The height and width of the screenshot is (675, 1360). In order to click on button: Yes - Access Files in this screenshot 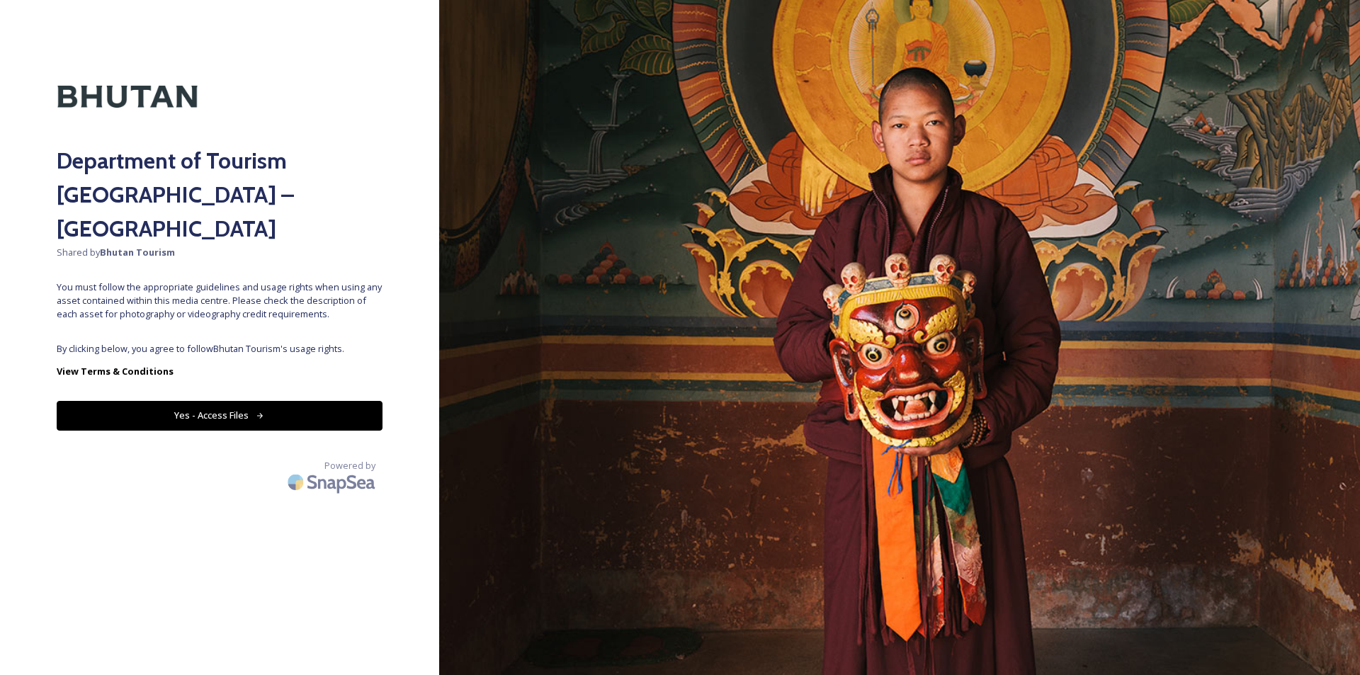, I will do `click(220, 415)`.